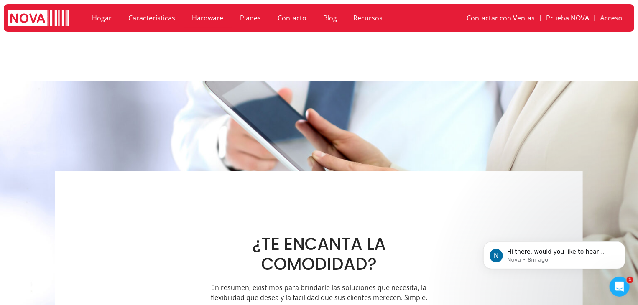 The image size is (638, 305). Describe the element at coordinates (501, 18) in the screenshot. I see `font: Contactar con Ventas` at that location.